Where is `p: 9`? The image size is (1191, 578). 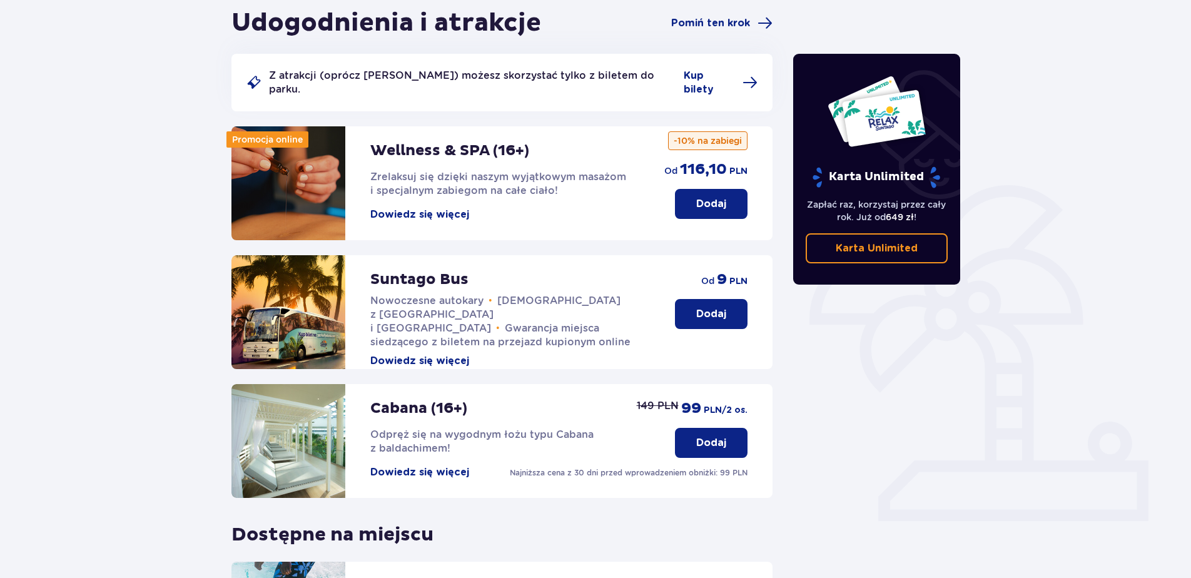
p: 9 is located at coordinates (722, 280).